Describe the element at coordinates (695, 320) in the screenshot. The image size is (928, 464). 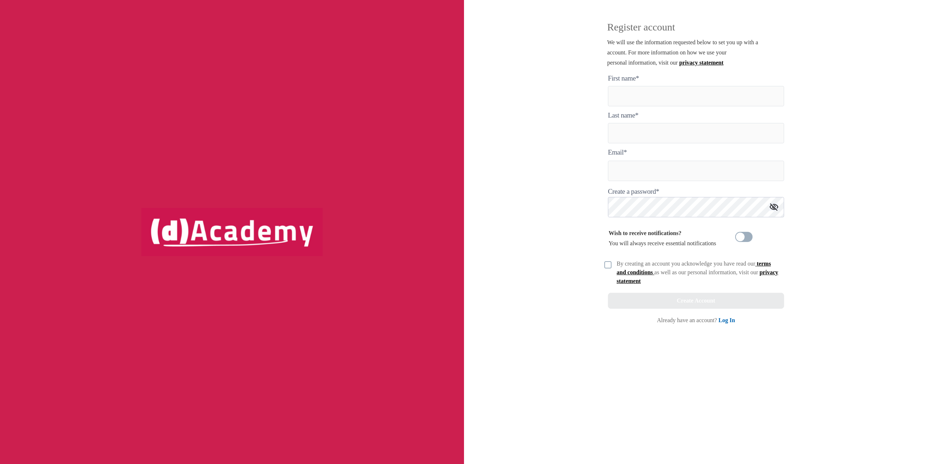
I see `div: Already have an account?` at that location.